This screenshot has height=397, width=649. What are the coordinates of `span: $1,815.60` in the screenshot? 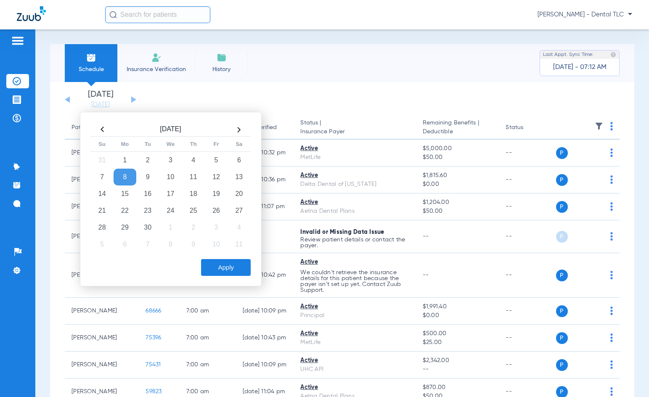 It's located at (457, 175).